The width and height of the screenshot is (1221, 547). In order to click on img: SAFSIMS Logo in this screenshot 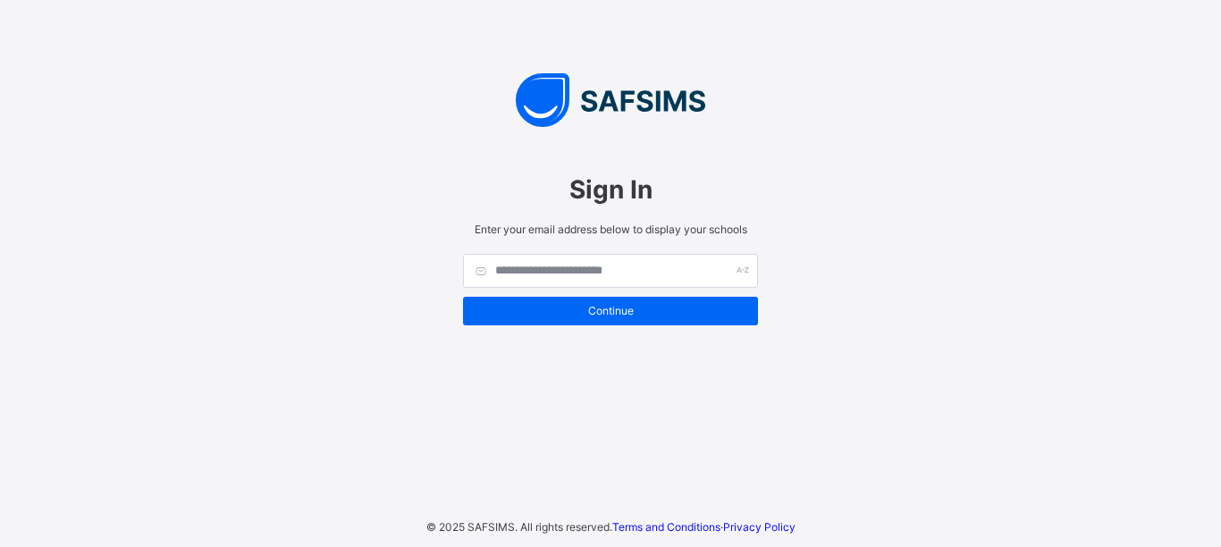, I will do `click(610, 100)`.